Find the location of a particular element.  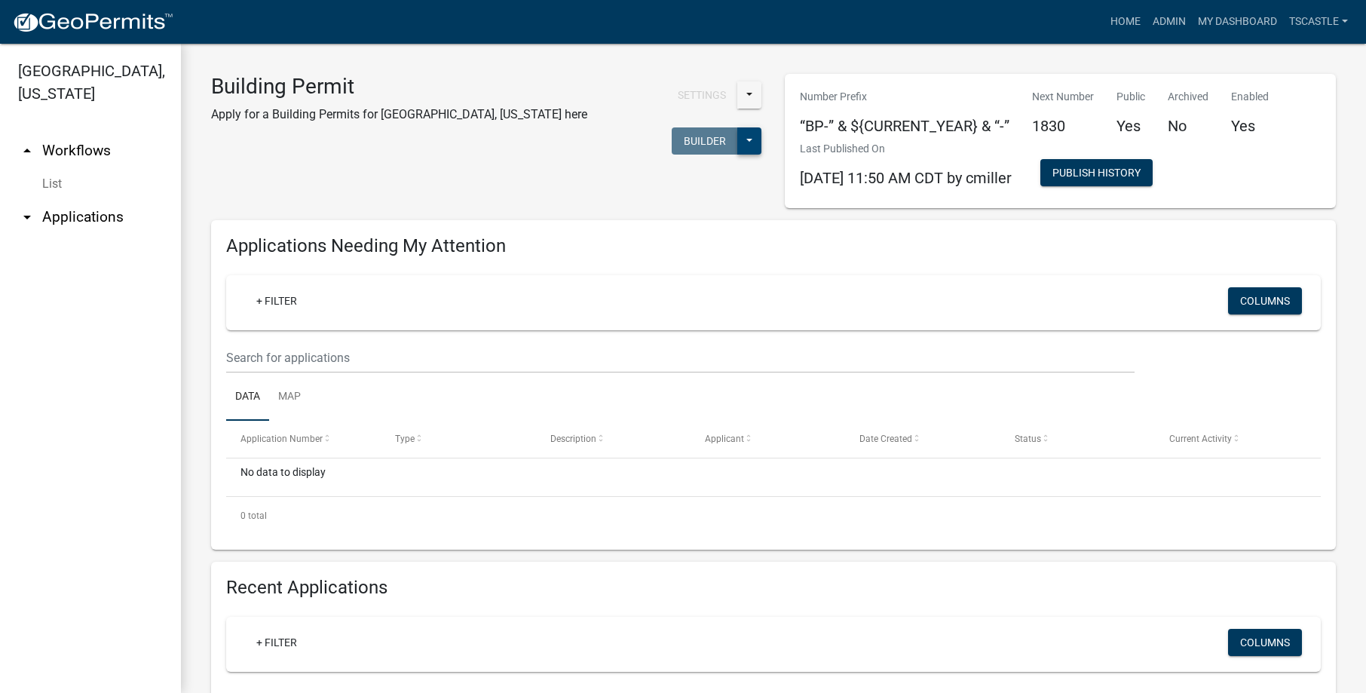

h5: 1830 is located at coordinates (1063, 126).